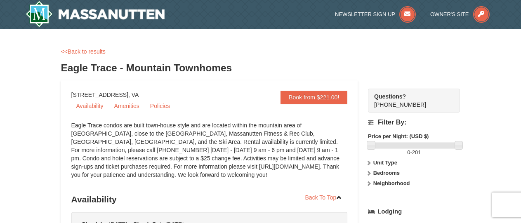  I want to click on a: Massanutten Resort, so click(95, 14).